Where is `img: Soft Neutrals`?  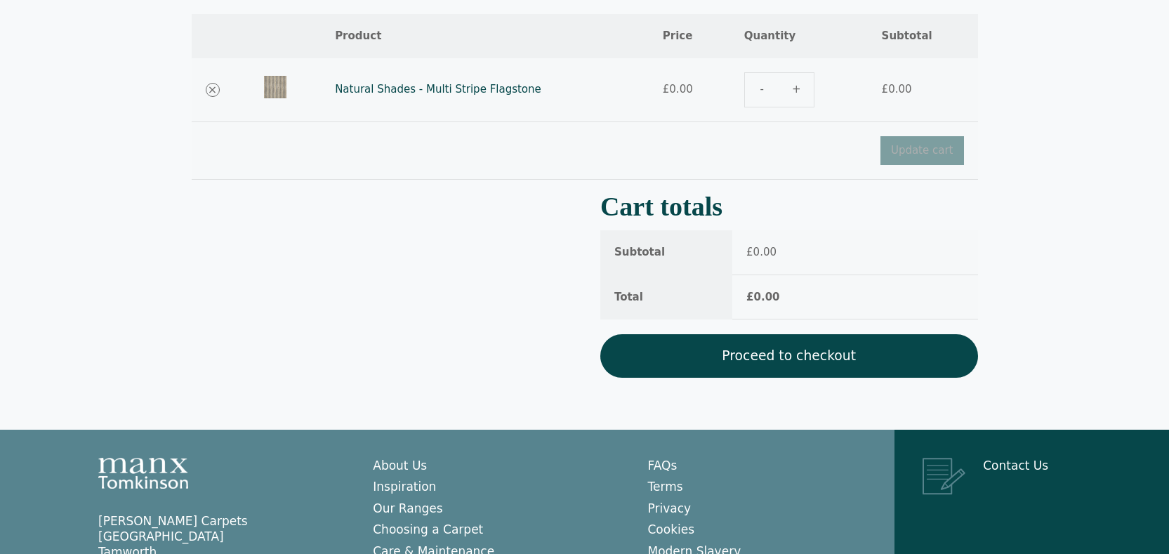
img: Soft Neutrals is located at coordinates (275, 87).